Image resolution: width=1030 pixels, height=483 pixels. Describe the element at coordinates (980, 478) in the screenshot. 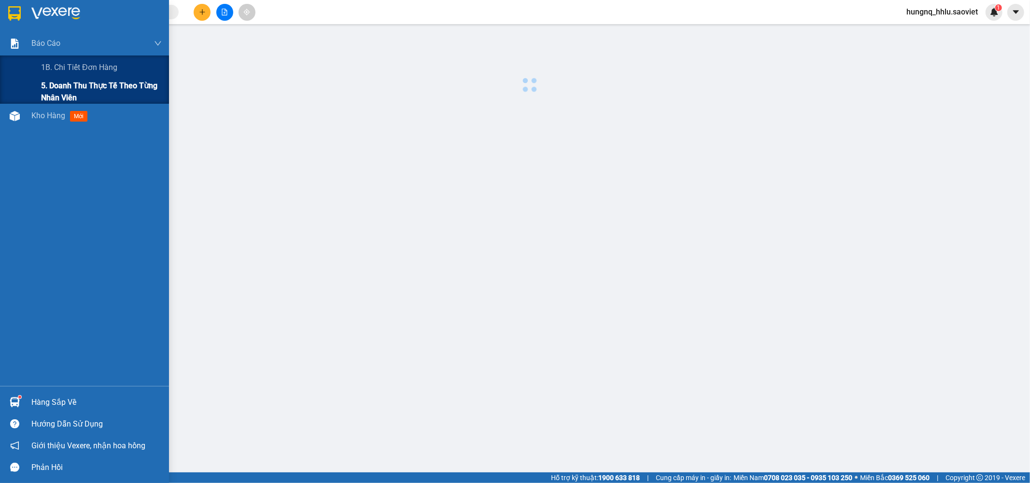

I see `span: copyright` at that location.